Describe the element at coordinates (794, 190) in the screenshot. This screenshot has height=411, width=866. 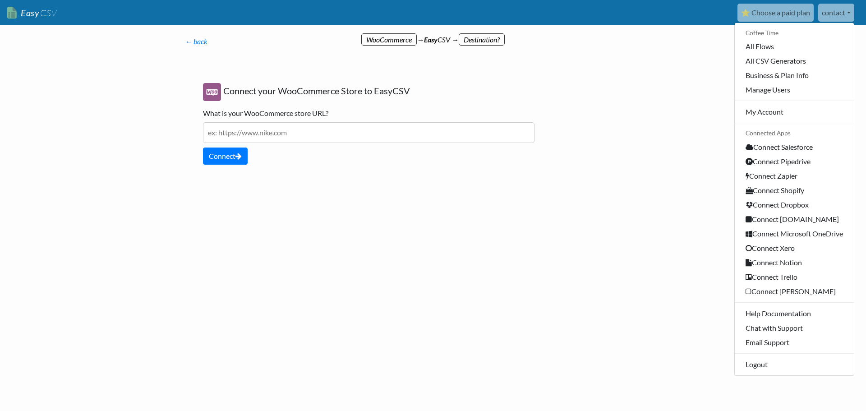
I see `a: Connect Shopify` at that location.